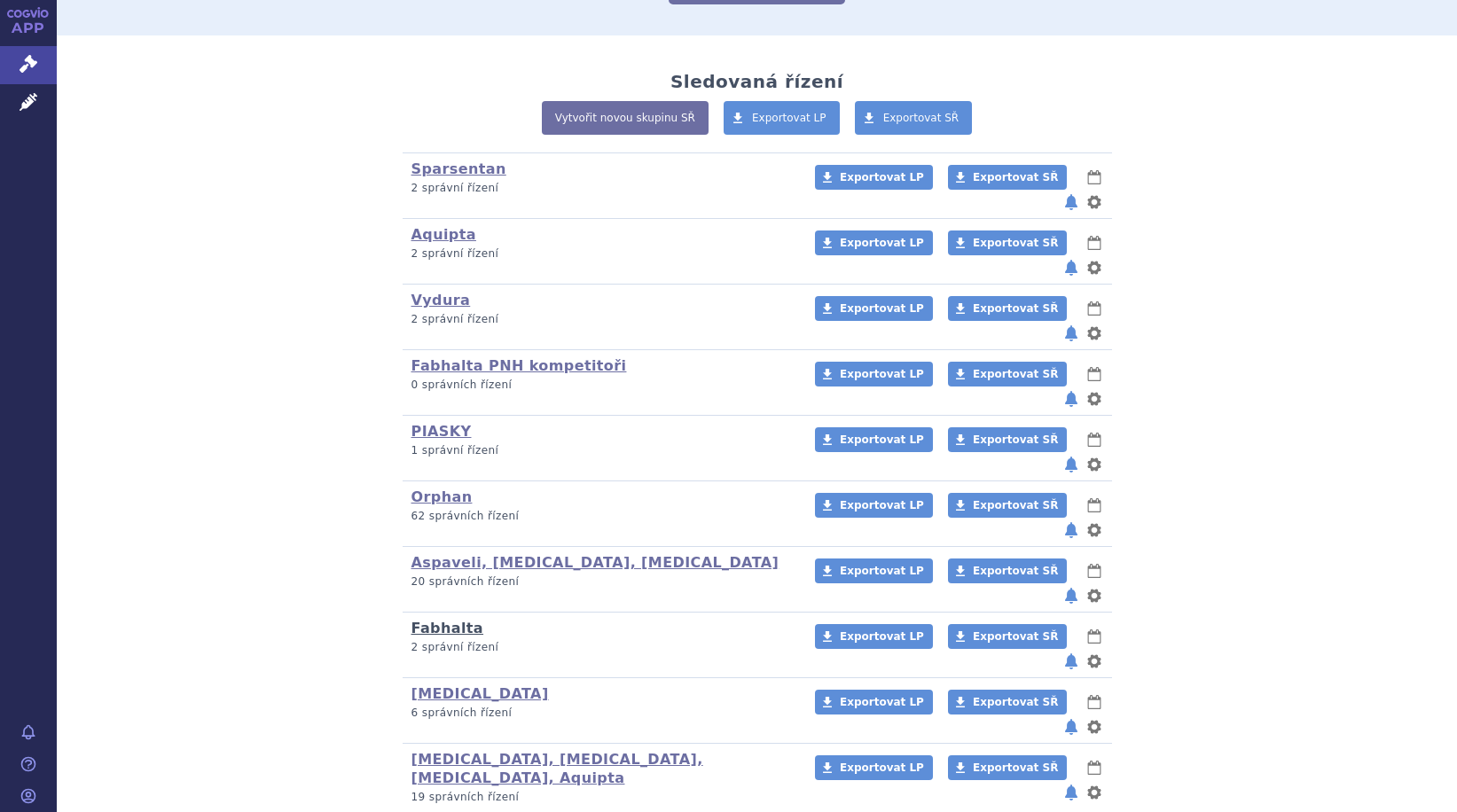  Describe the element at coordinates (601, 384) in the screenshot. I see `p: 0 správních řízení` at that location.